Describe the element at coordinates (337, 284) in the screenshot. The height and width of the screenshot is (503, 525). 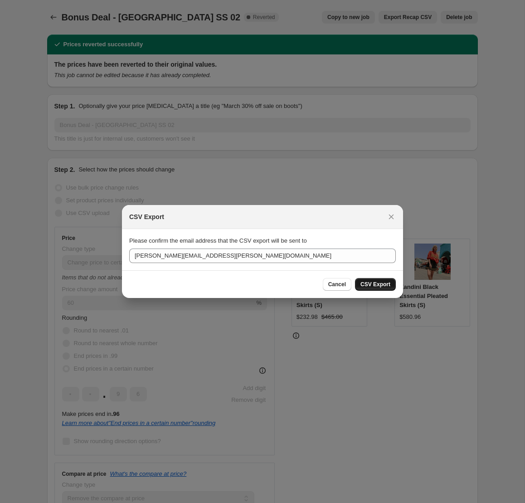
I see `span: Cancel` at that location.